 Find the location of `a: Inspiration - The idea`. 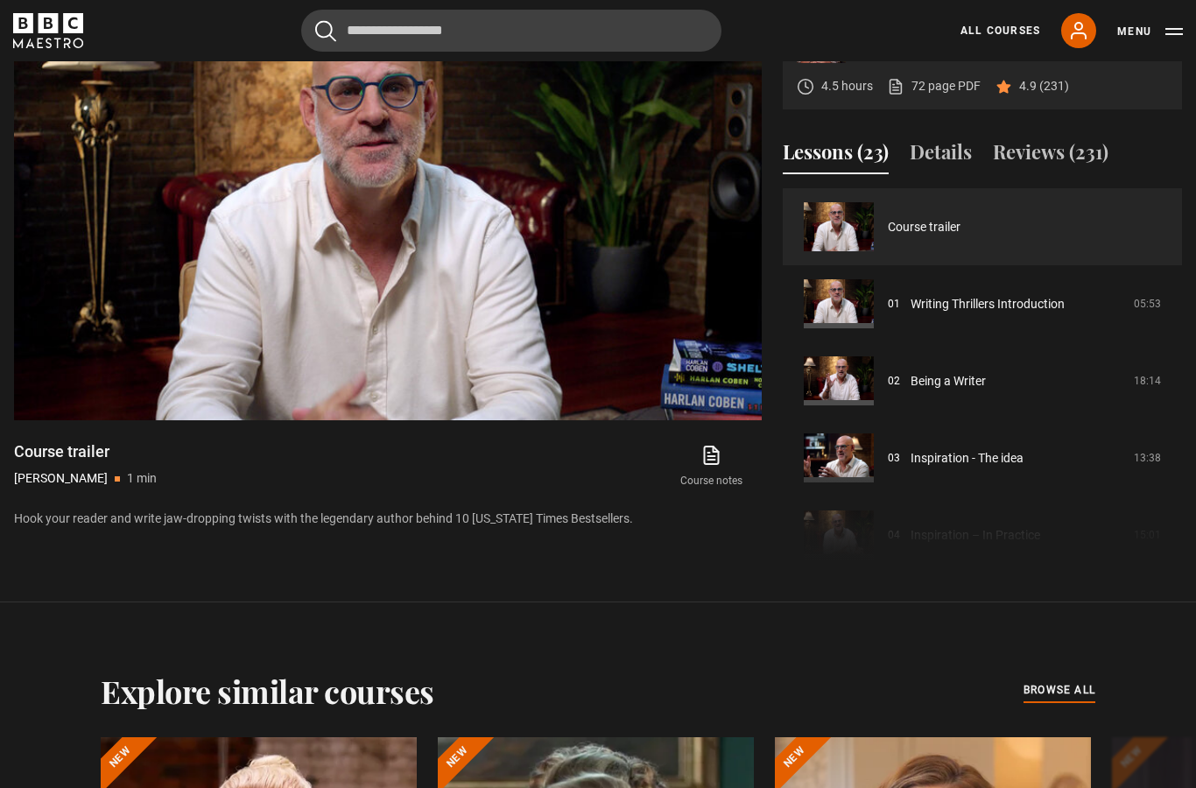

a: Inspiration - The idea is located at coordinates (966, 458).